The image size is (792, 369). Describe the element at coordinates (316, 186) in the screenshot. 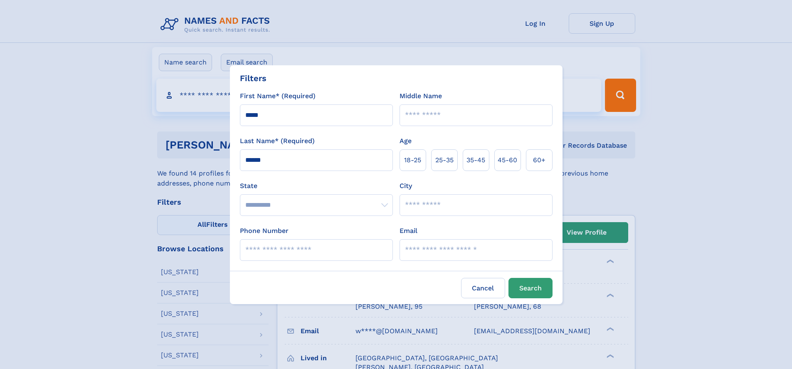

I see `label: State` at that location.